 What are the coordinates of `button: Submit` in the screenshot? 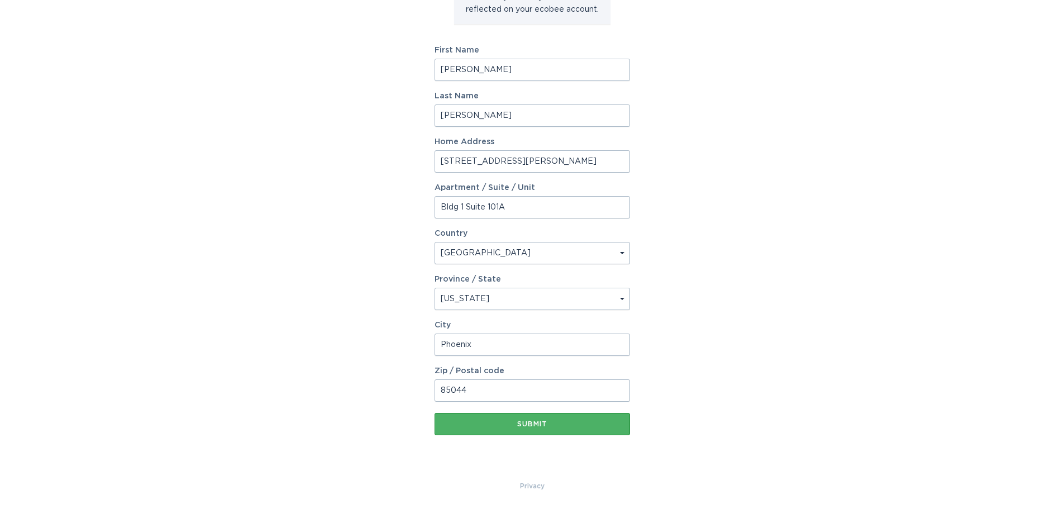 It's located at (533, 424).